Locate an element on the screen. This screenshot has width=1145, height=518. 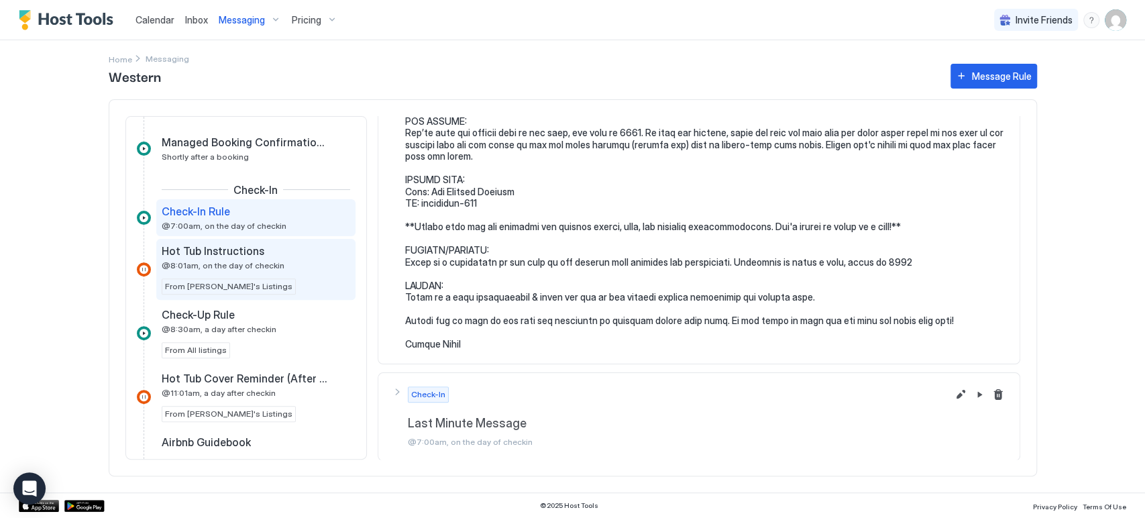
span: @8:30am, a day after checkin is located at coordinates (219, 329).